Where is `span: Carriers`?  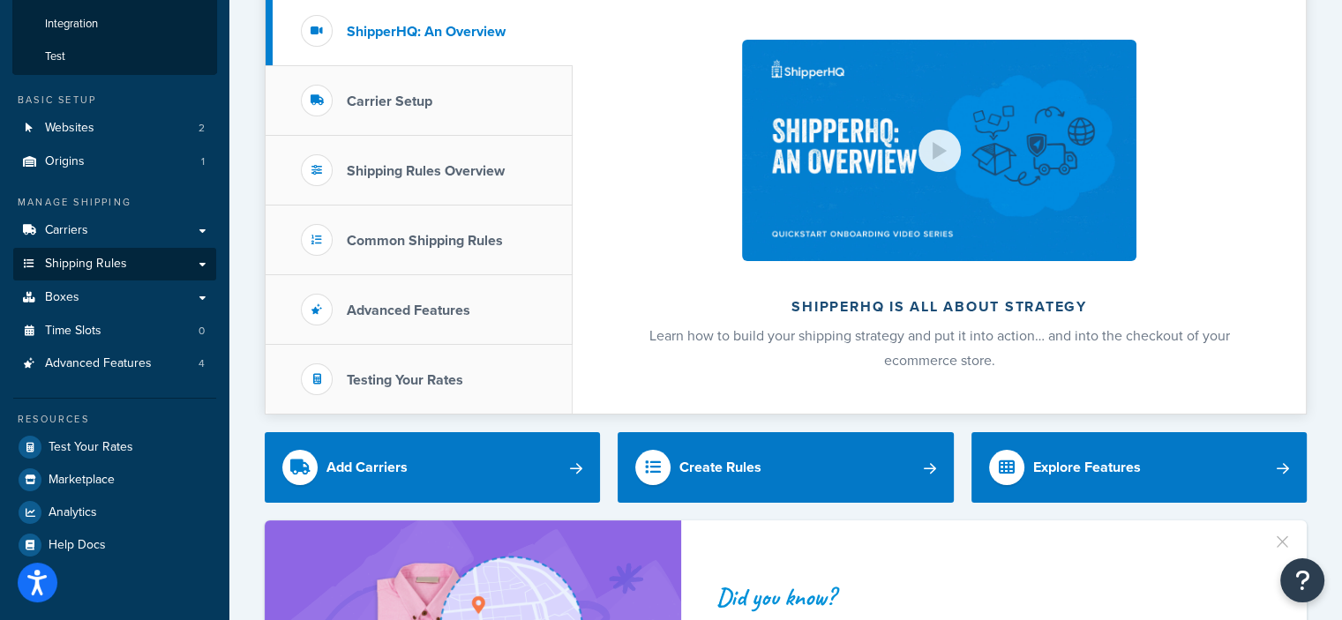 span: Carriers is located at coordinates (66, 230).